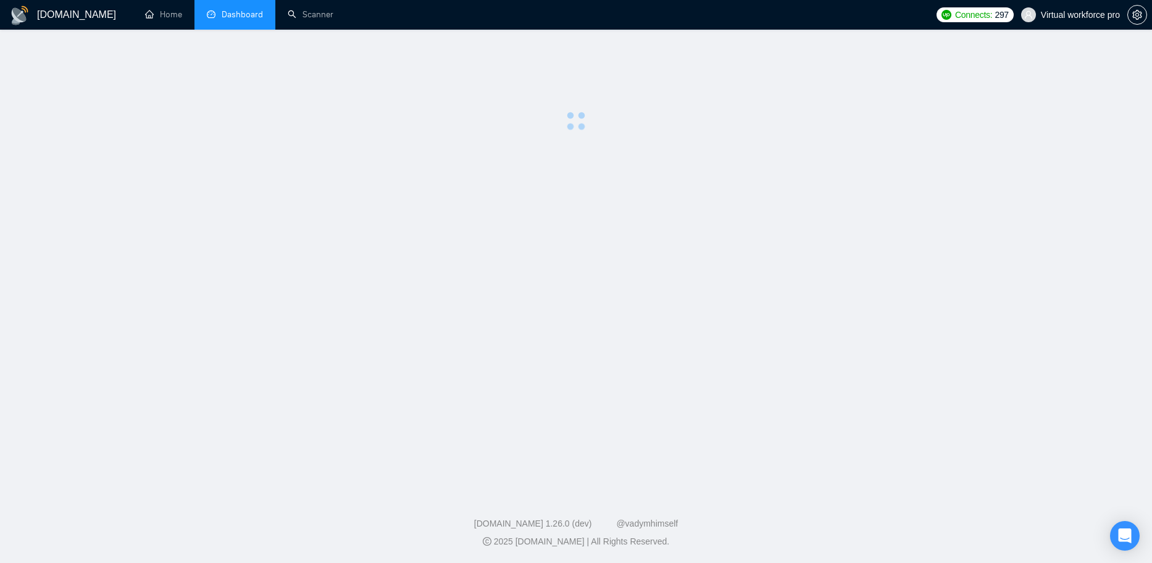  Describe the element at coordinates (1028, 15) in the screenshot. I see `span: user` at that location.